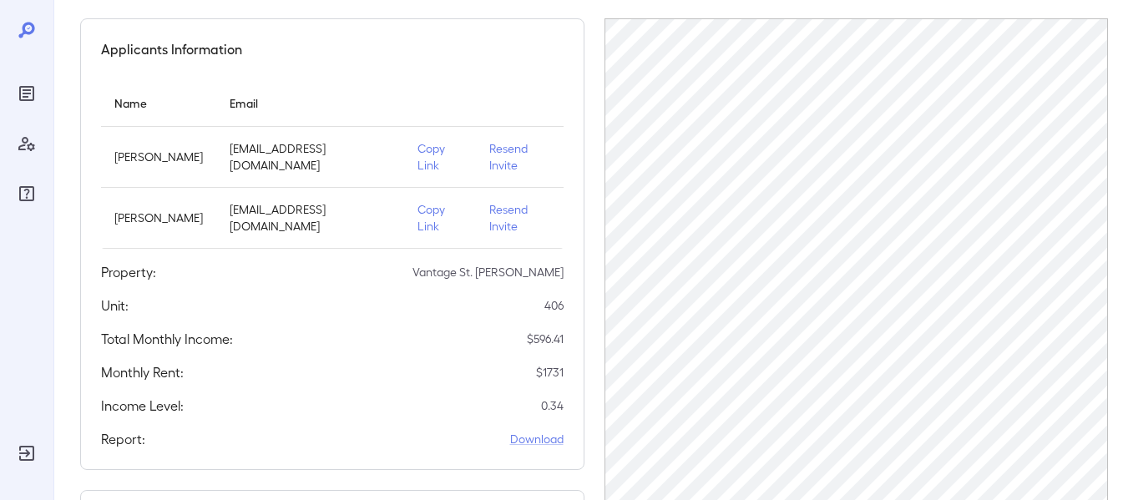  What do you see at coordinates (552, 406) in the screenshot?
I see `p: 0.34` at bounding box center [552, 406].